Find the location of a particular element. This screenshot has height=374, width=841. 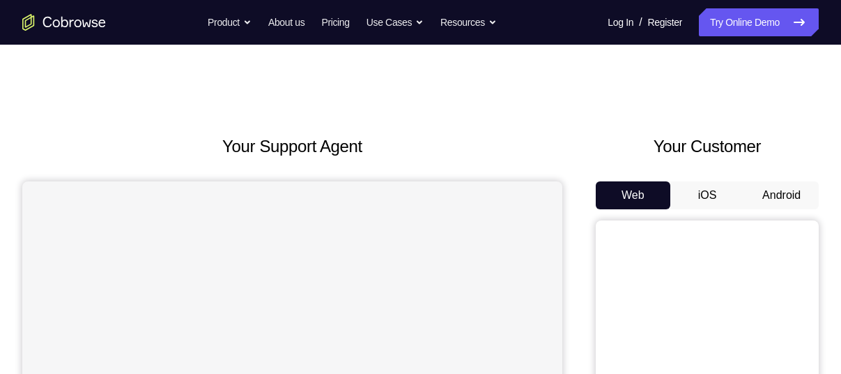

a: Register is located at coordinates (665, 22).